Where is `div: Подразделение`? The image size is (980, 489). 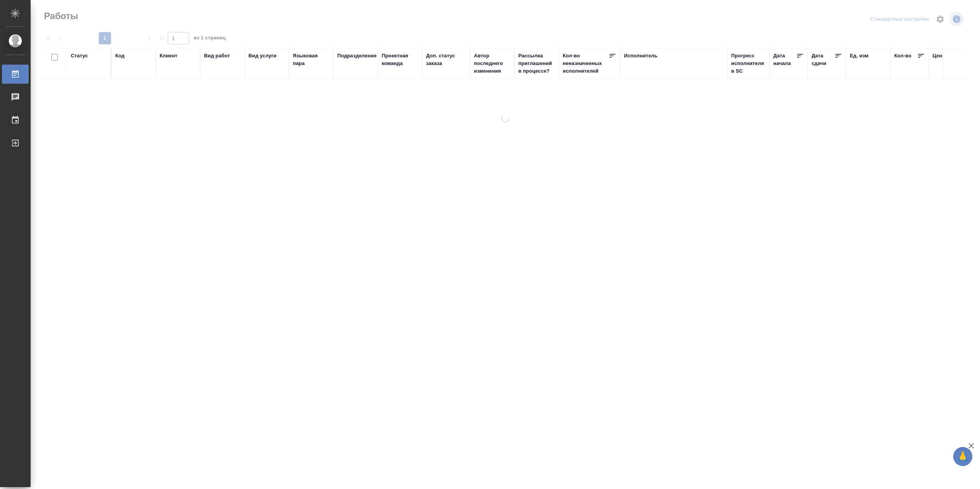 div: Подразделение is located at coordinates (357, 56).